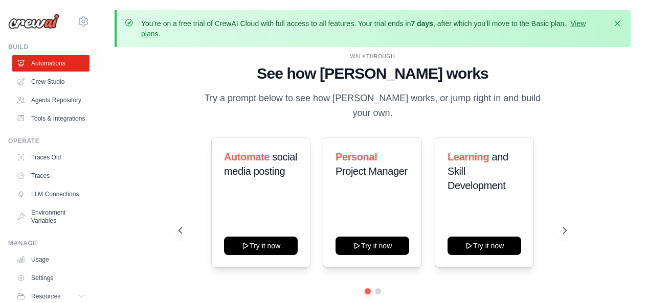 The image size is (647, 303). I want to click on img: Logo, so click(34, 21).